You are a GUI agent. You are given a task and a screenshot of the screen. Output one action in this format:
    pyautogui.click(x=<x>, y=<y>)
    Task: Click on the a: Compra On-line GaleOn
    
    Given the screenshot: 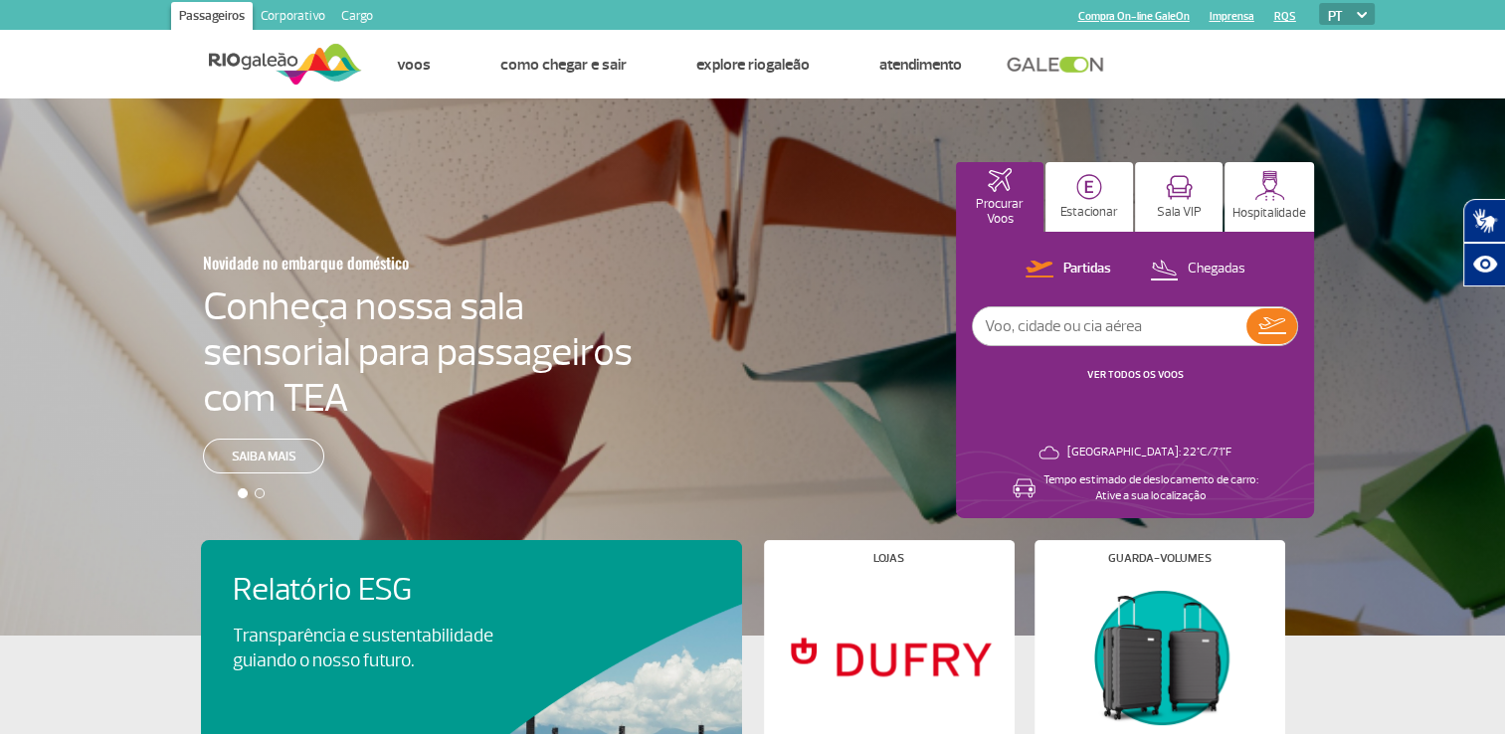 What is the action you would take?
    pyautogui.click(x=1134, y=16)
    